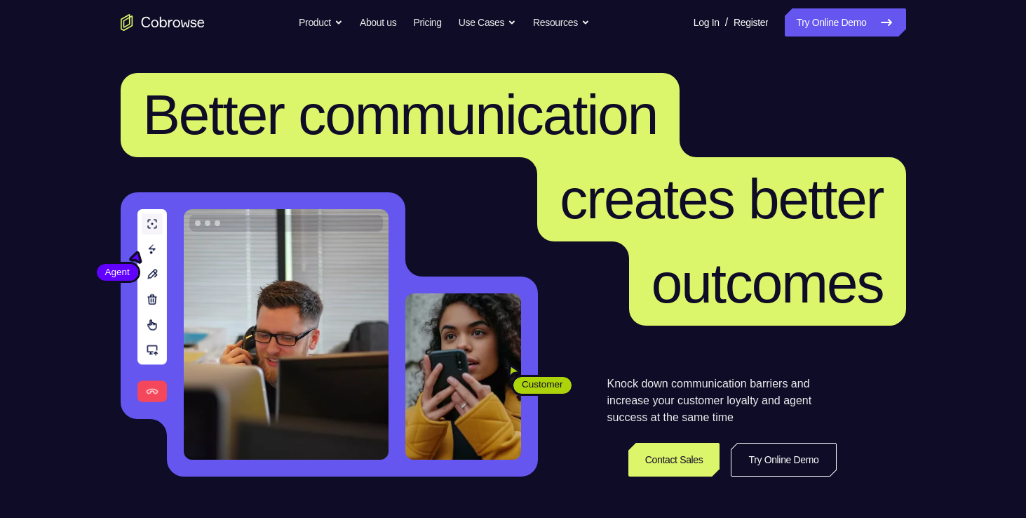 The image size is (1026, 518). Describe the element at coordinates (378, 22) in the screenshot. I see `a: About us` at that location.